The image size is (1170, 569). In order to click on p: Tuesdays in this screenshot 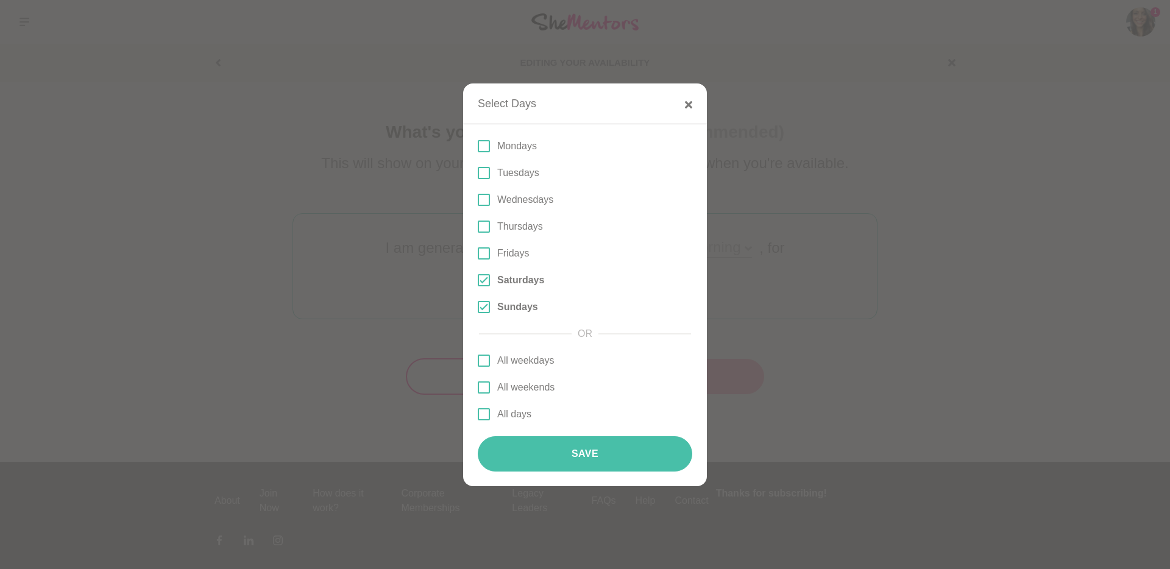, I will do `click(518, 173)`.